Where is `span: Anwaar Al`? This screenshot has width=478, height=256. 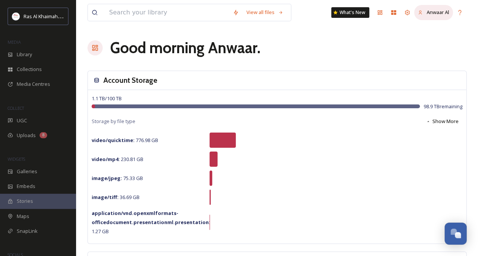 span: Anwaar Al is located at coordinates (438, 12).